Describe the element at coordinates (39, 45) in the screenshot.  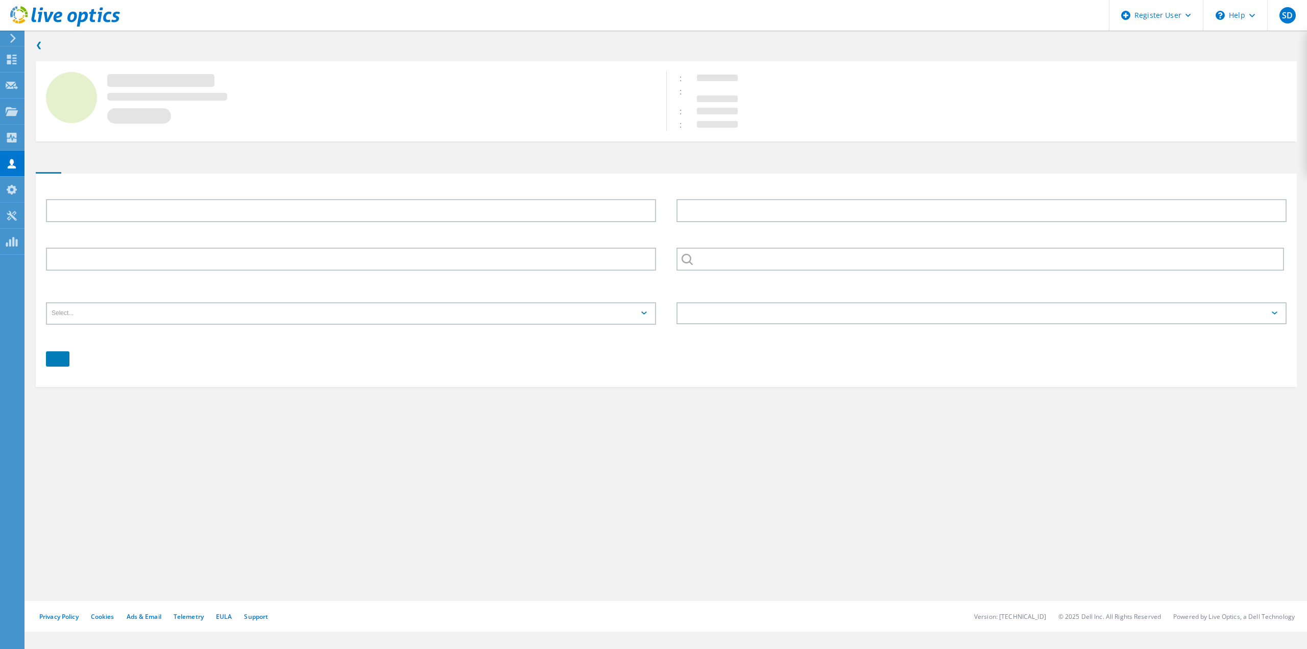
I see `a: Back to search` at that location.